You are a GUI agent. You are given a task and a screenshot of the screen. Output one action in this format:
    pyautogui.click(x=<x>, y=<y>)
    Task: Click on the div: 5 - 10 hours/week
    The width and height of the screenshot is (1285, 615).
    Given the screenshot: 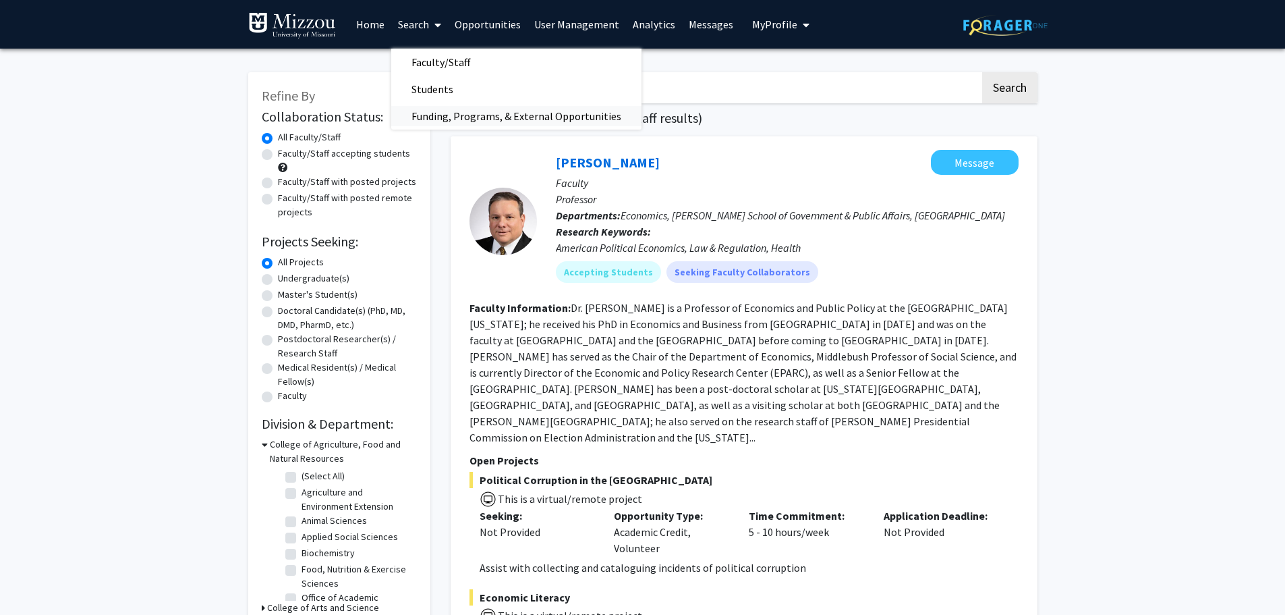 What is the action you would take?
    pyautogui.click(x=806, y=532)
    